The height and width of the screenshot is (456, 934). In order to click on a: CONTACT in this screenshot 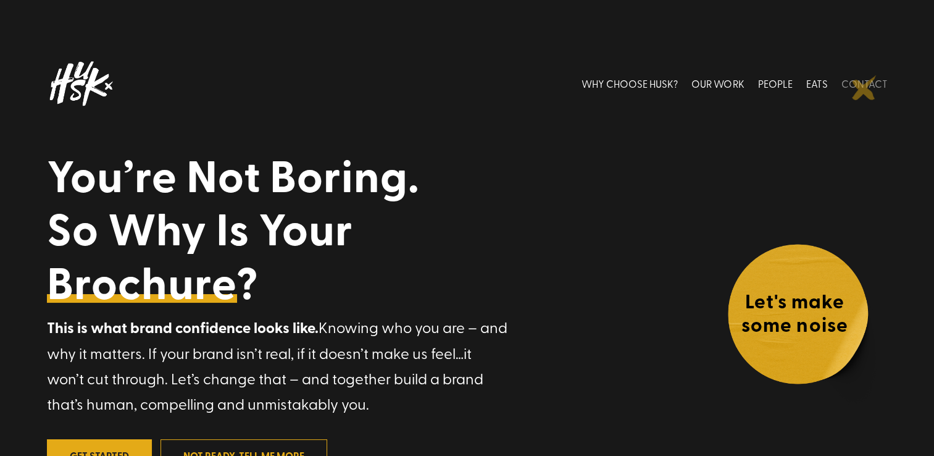, I will do `click(864, 83)`.